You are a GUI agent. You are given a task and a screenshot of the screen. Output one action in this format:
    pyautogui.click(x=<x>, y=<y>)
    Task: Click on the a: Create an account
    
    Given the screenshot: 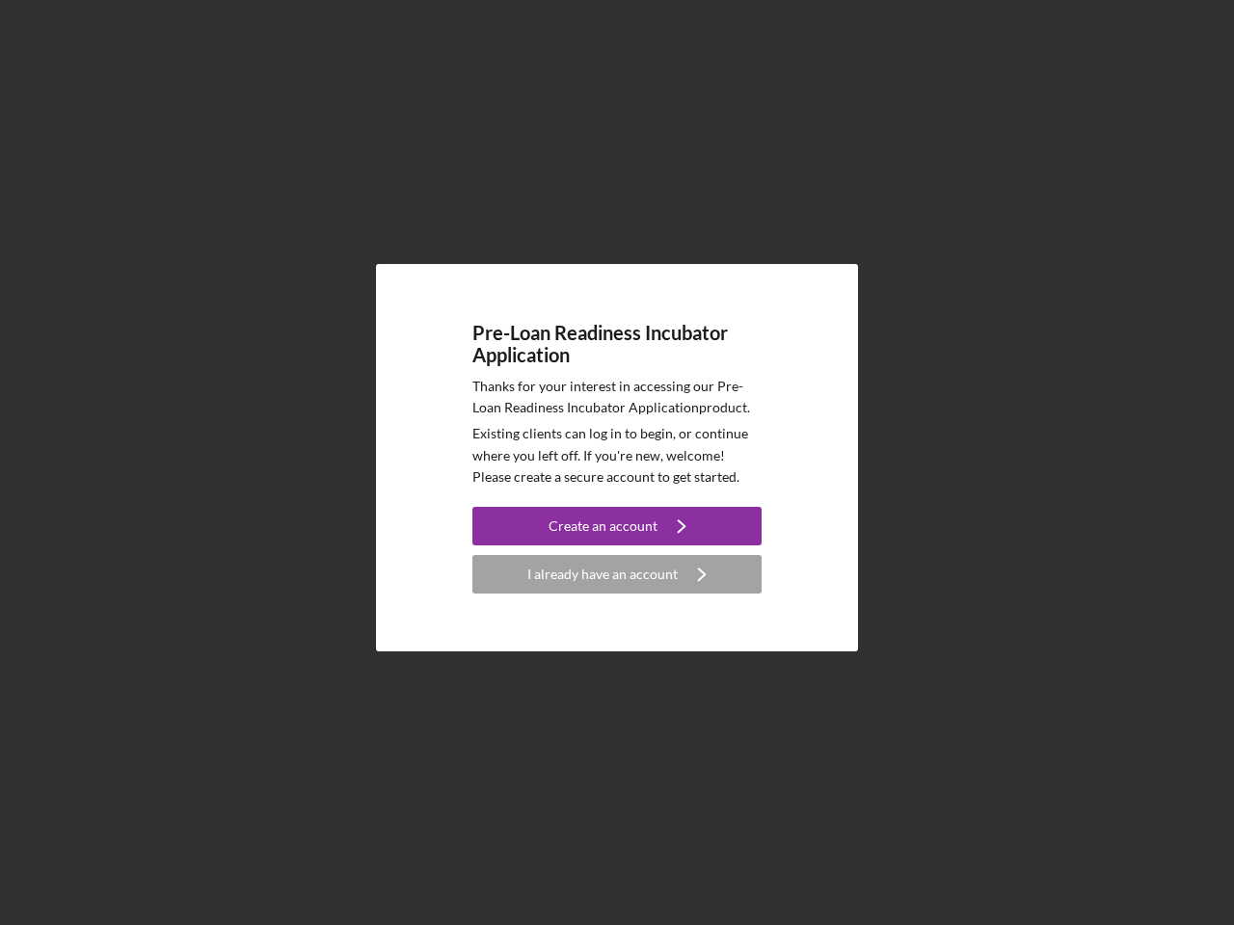 What is the action you would take?
    pyautogui.click(x=617, y=528)
    